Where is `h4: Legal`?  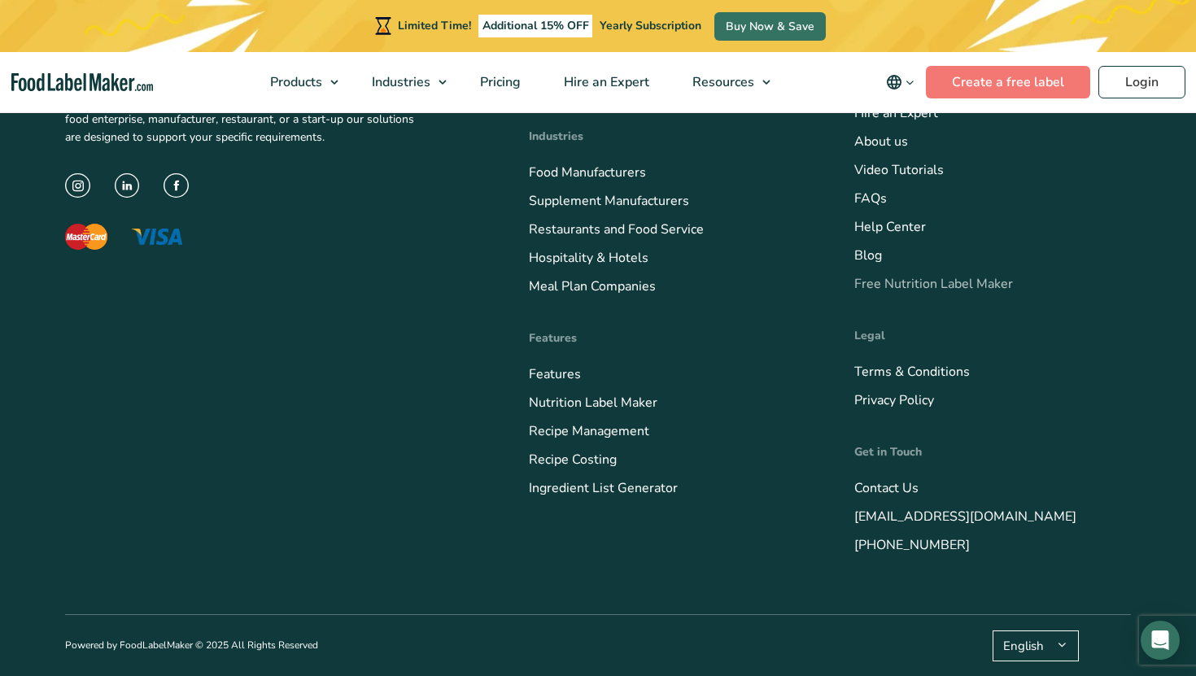
h4: Legal is located at coordinates (993, 335).